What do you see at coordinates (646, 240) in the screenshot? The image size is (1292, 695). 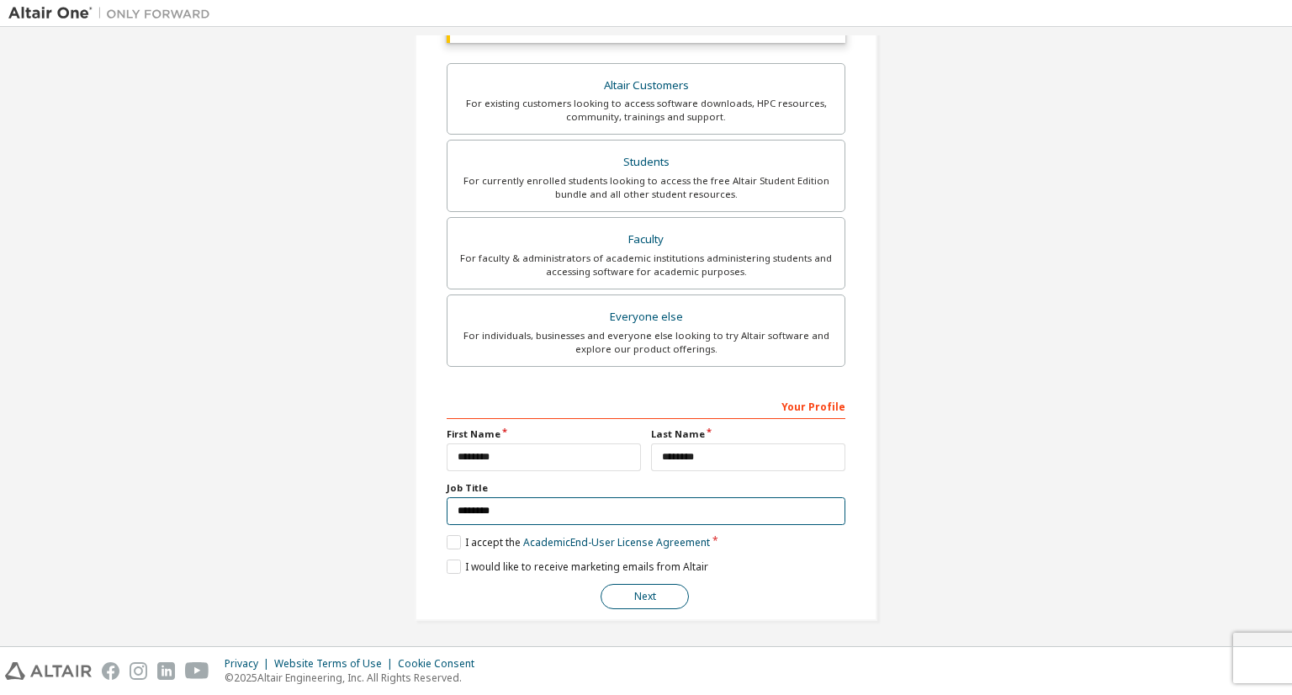 I see `div: Faculty` at bounding box center [646, 240].